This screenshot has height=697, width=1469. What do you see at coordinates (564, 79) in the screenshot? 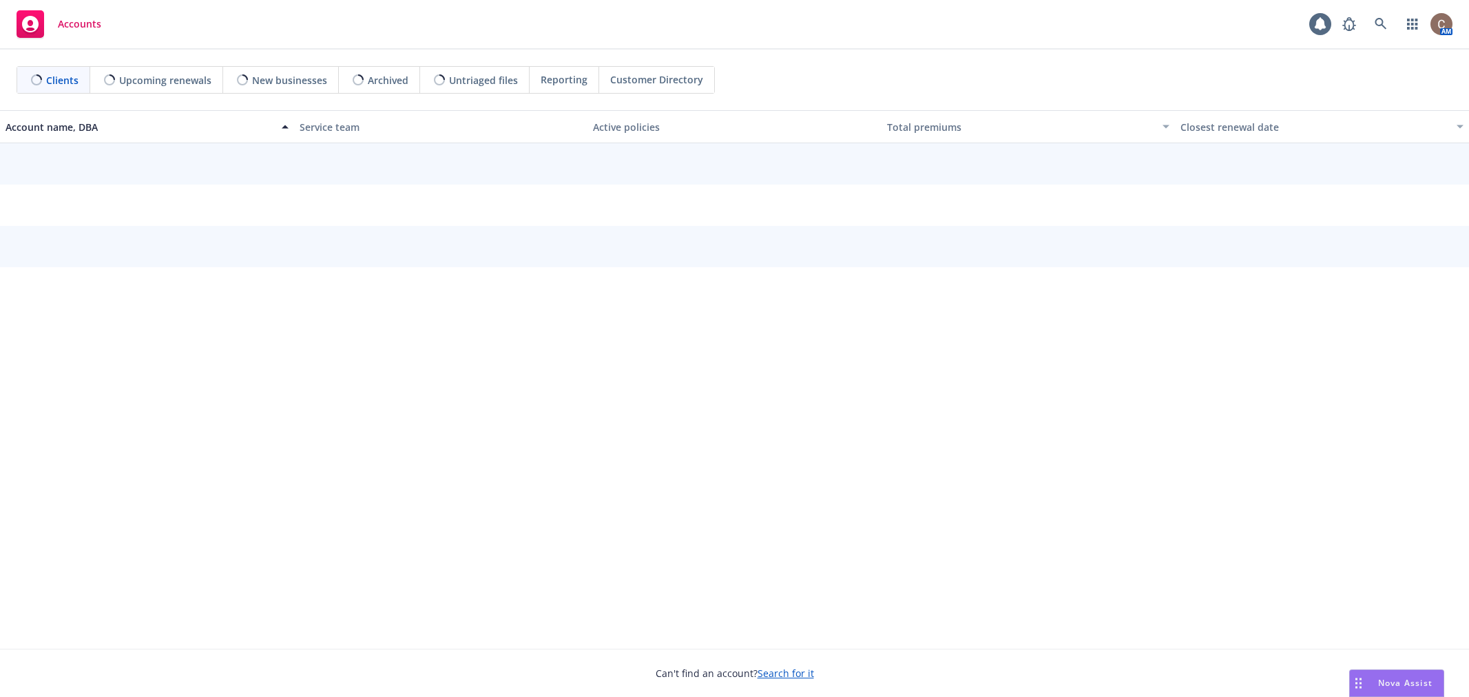
I see `span: Reporting` at bounding box center [564, 79].